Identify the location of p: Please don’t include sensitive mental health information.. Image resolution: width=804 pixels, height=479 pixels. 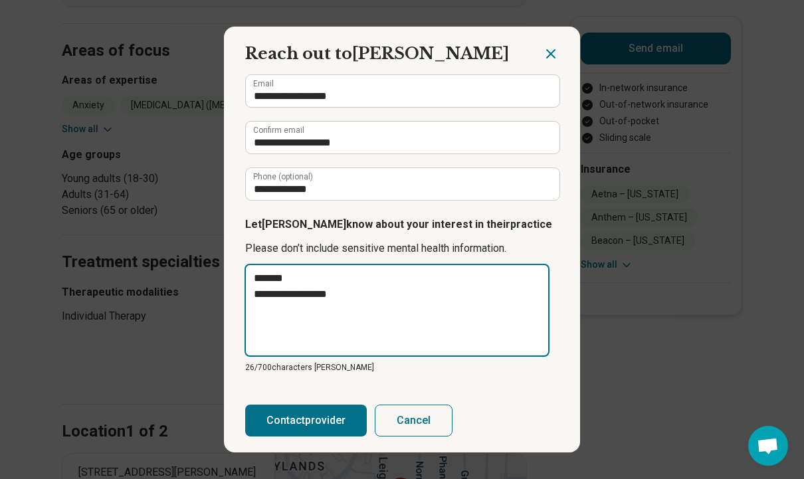
(402, 249).